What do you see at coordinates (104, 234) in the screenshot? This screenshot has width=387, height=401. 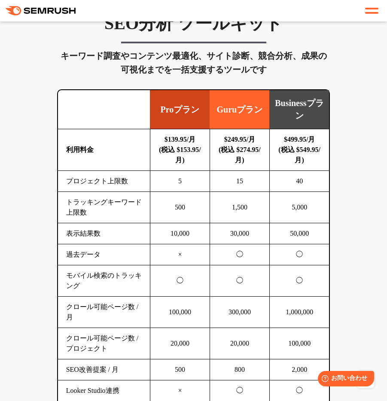 I see `td: 表示結果数` at bounding box center [104, 234].